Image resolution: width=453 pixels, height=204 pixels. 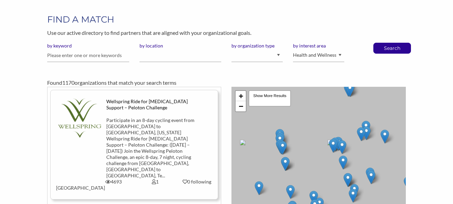 I want to click on p: Use our active directory to find partners that are aligned with your organizational goals., so click(x=227, y=33).